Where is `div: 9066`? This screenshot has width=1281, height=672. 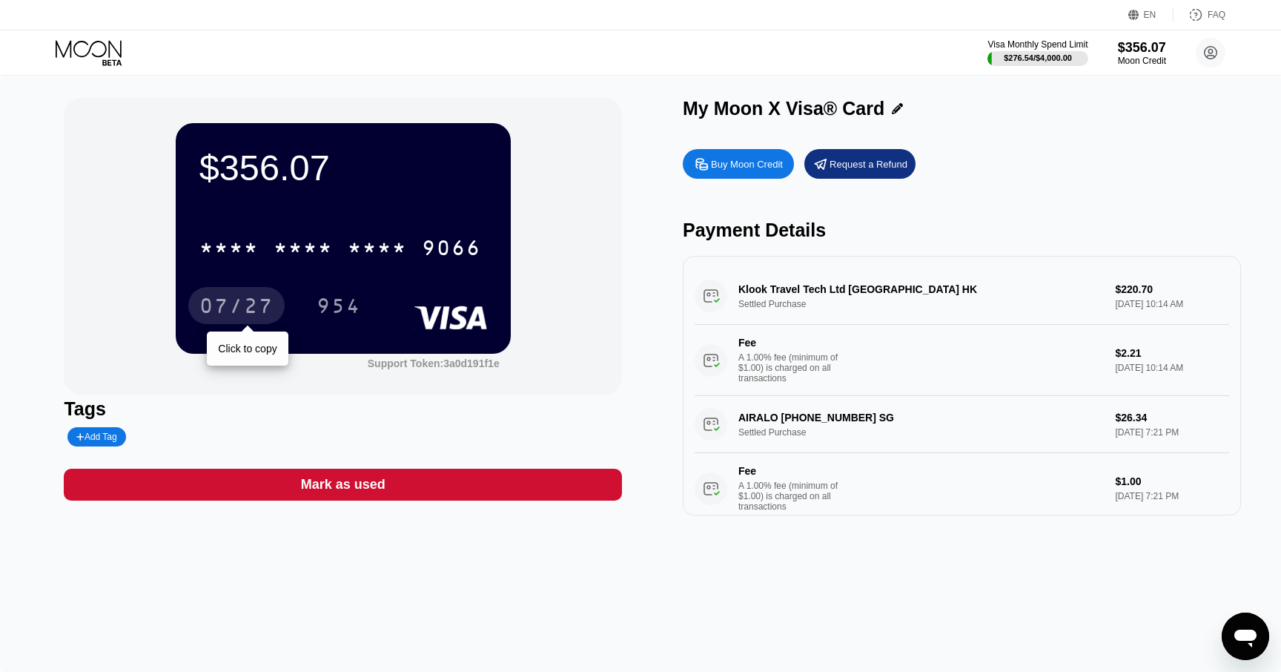
div: 9066 is located at coordinates (451, 250).